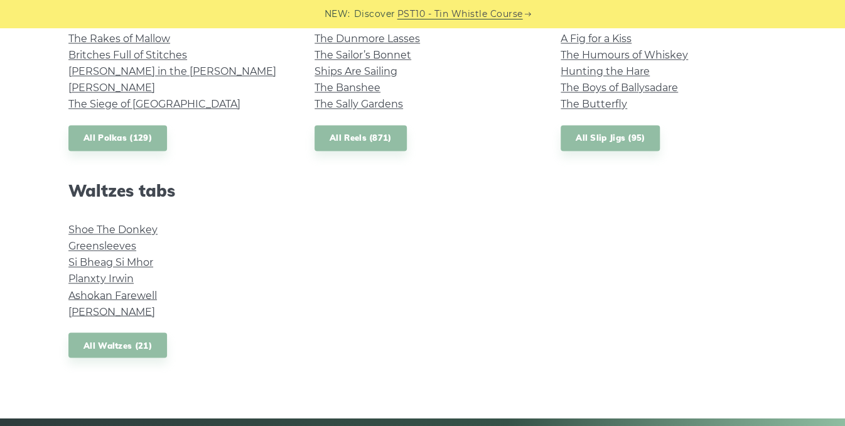 This screenshot has height=426, width=845. Describe the element at coordinates (117, 137) in the screenshot. I see `a: All Polkas (129)` at that location.